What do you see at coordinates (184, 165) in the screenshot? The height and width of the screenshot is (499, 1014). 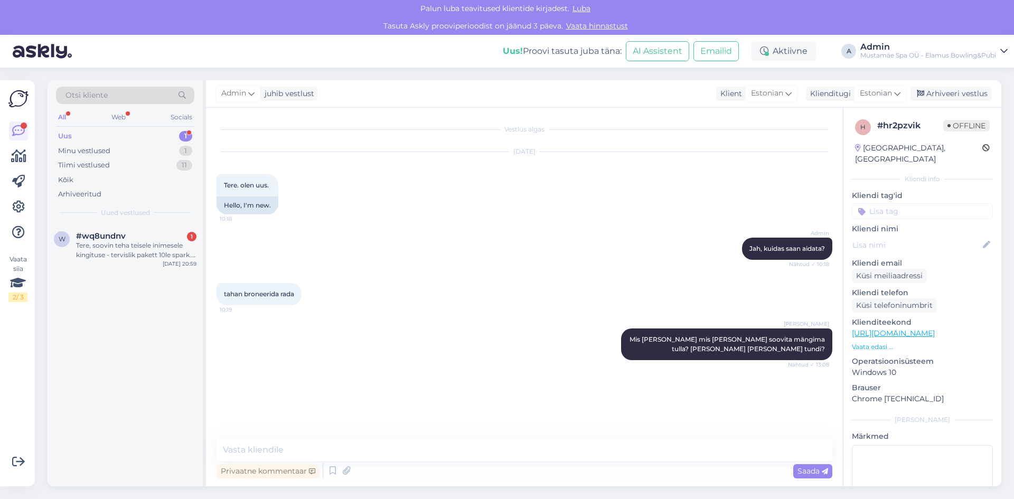 I see `div: 11` at bounding box center [184, 165].